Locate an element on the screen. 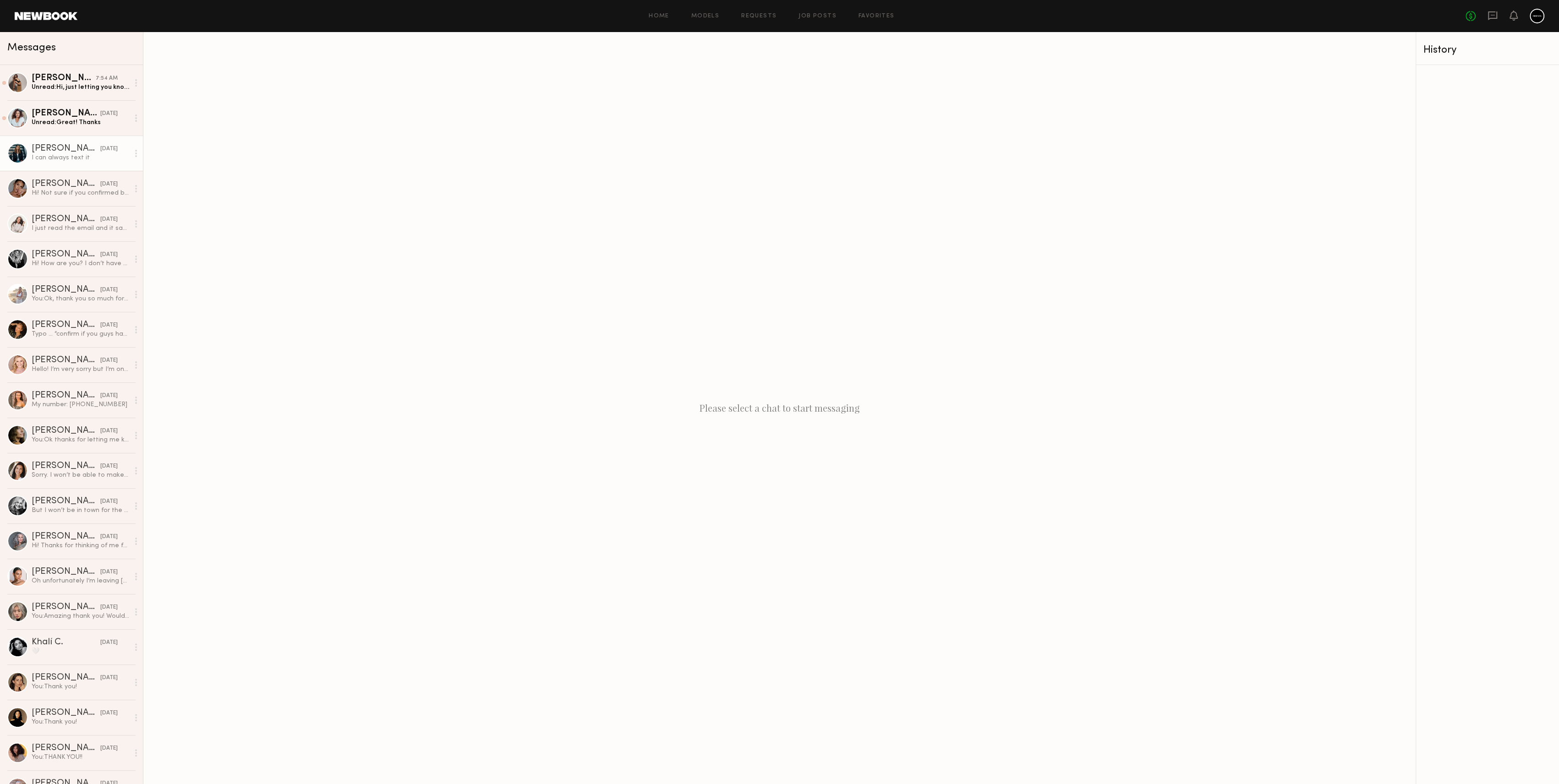  div: I just read the email and it says the color is more permanent in the two weeks that was said in t... is located at coordinates (80, 228).